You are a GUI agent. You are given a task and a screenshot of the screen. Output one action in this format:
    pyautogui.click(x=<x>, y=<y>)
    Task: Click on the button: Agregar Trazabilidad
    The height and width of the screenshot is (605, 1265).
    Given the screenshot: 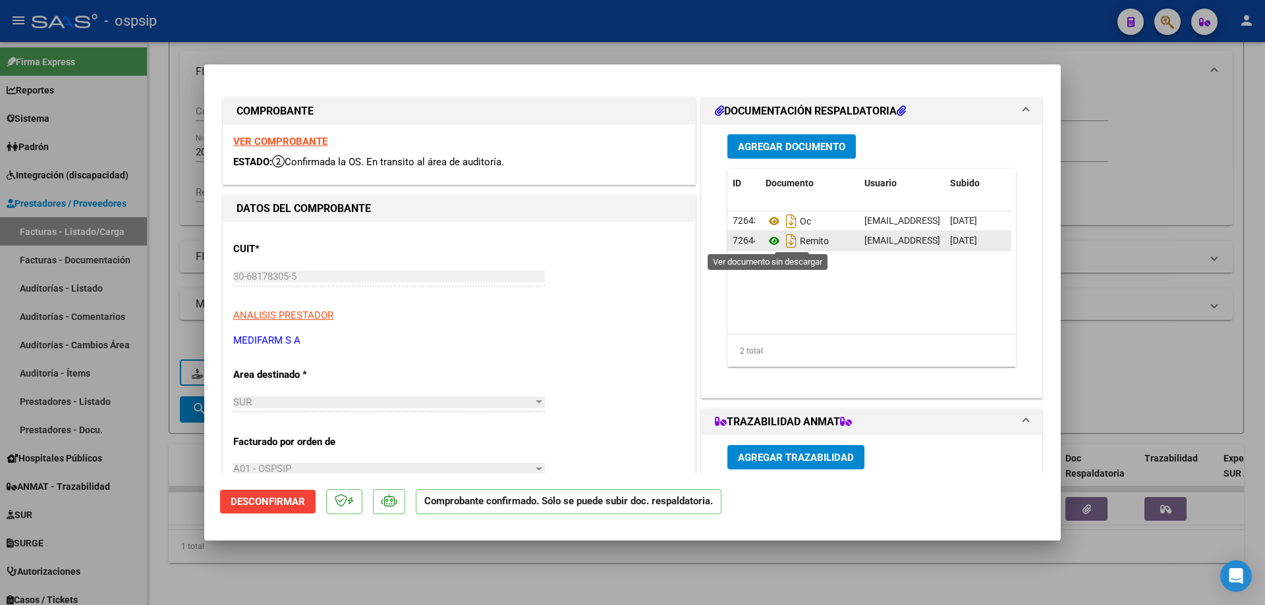 What is the action you would take?
    pyautogui.click(x=796, y=457)
    